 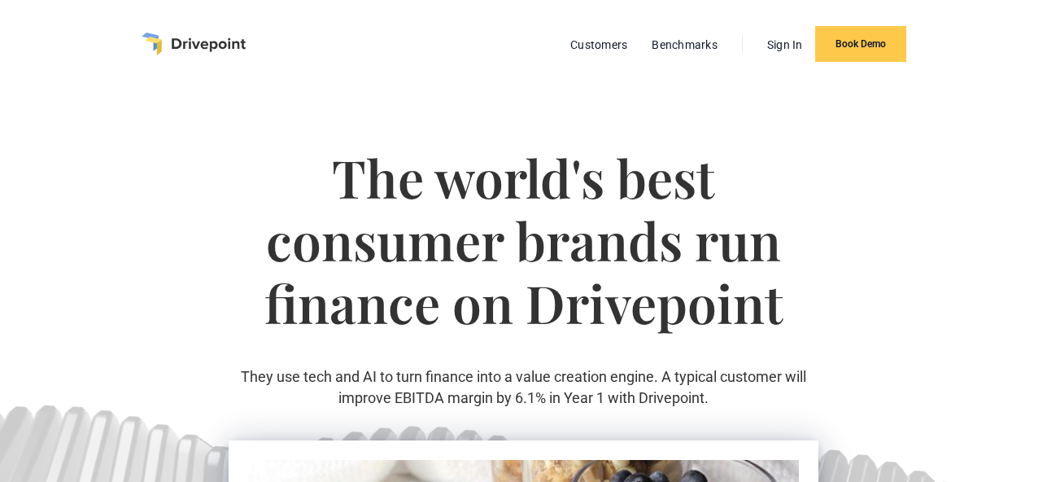 I want to click on a: Sign In, so click(x=785, y=45).